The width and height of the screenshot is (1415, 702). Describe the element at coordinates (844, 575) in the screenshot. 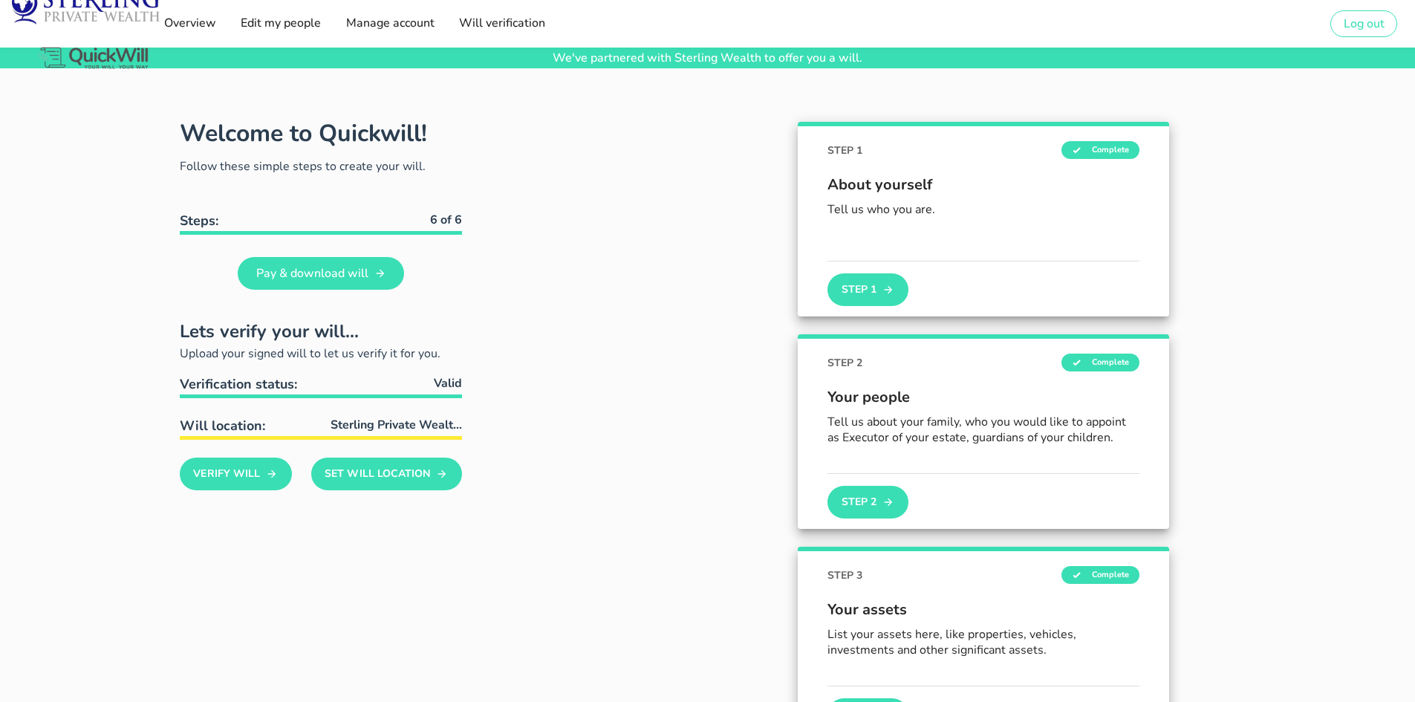

I see `span: STEP 3` at that location.